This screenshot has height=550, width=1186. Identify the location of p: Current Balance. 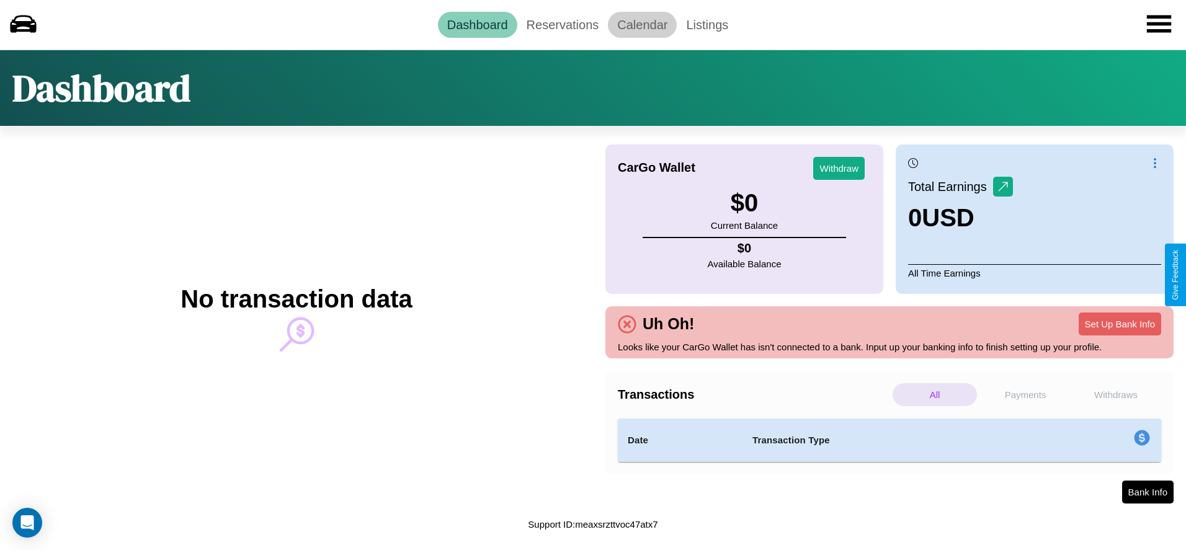
(744, 225).